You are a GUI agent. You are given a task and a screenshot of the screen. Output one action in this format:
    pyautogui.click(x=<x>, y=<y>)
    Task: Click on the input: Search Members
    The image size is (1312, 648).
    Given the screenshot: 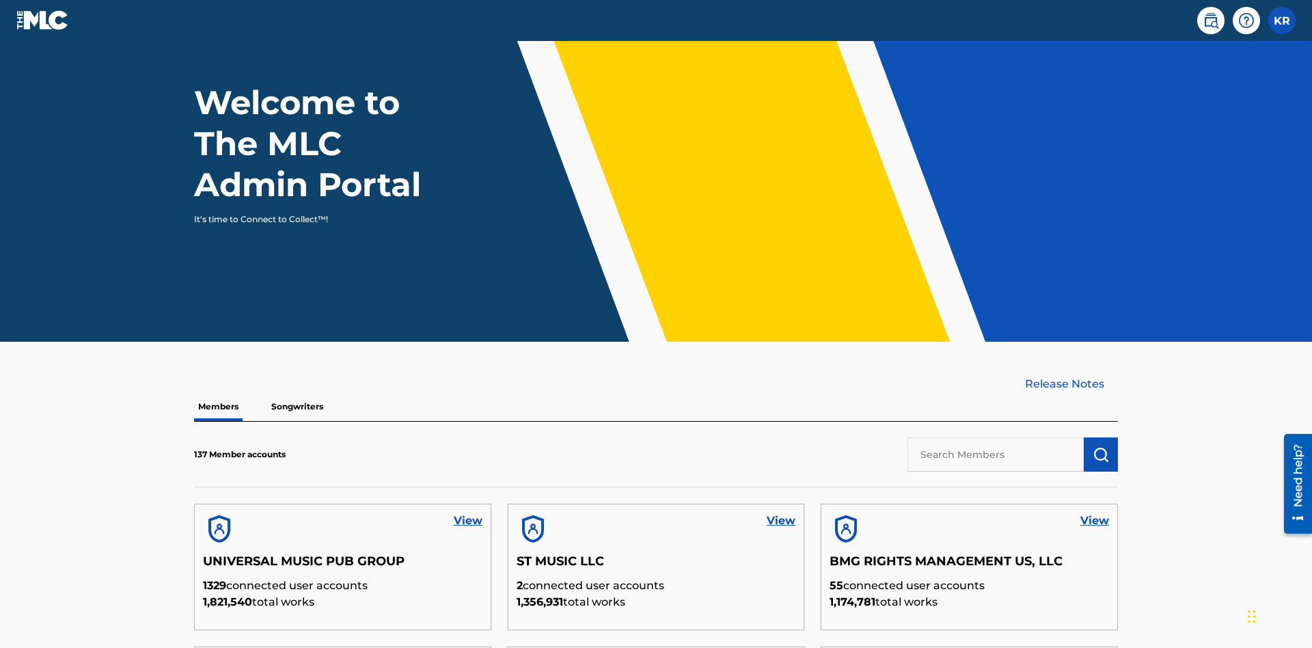 What is the action you would take?
    pyautogui.click(x=996, y=455)
    